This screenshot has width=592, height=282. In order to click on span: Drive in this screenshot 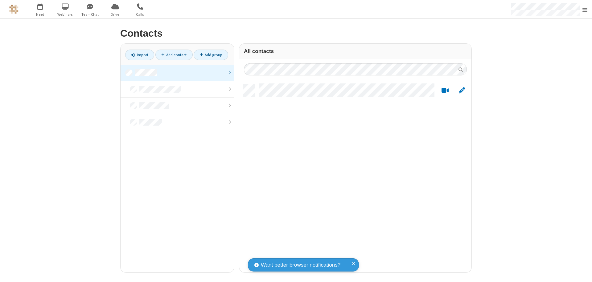, I will do `click(115, 14)`.